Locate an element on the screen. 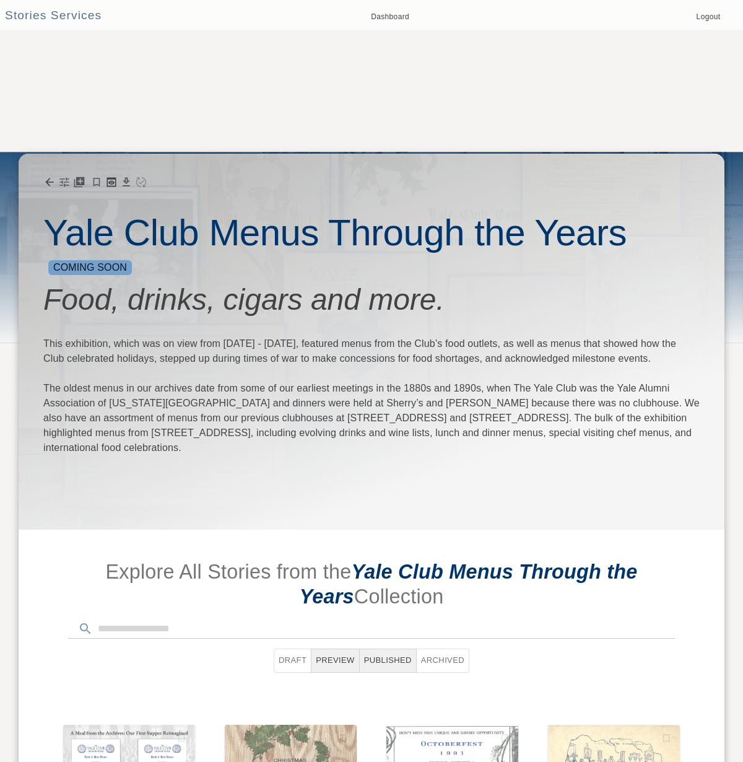 The width and height of the screenshot is (743, 762). button: Feature this Collection? is located at coordinates (97, 182).